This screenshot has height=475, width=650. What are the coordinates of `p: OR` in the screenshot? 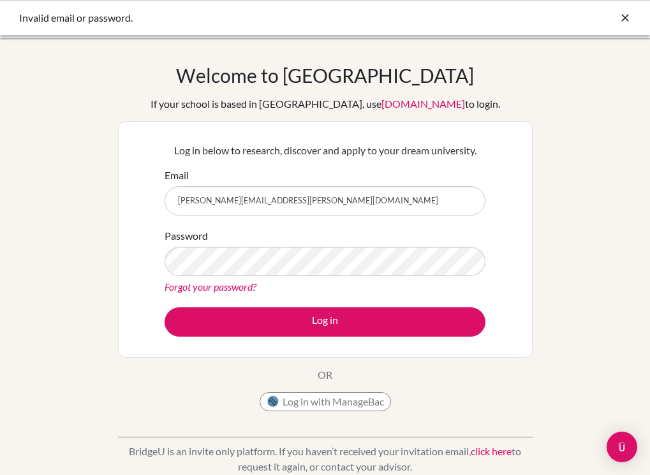 It's located at (325, 375).